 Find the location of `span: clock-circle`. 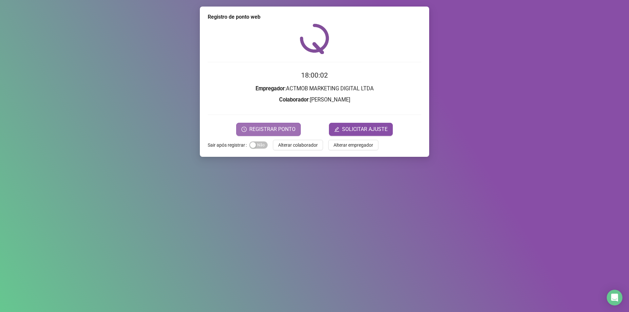

span: clock-circle is located at coordinates (244, 129).